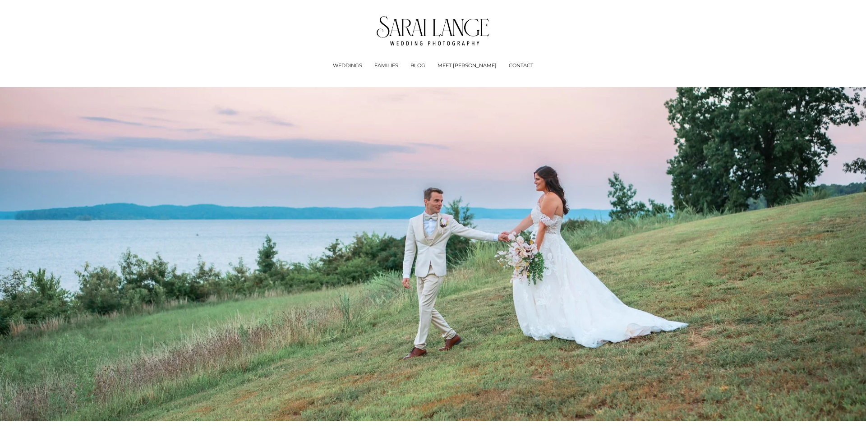 Image resolution: width=866 pixels, height=432 pixels. I want to click on a: BLOG, so click(418, 66).